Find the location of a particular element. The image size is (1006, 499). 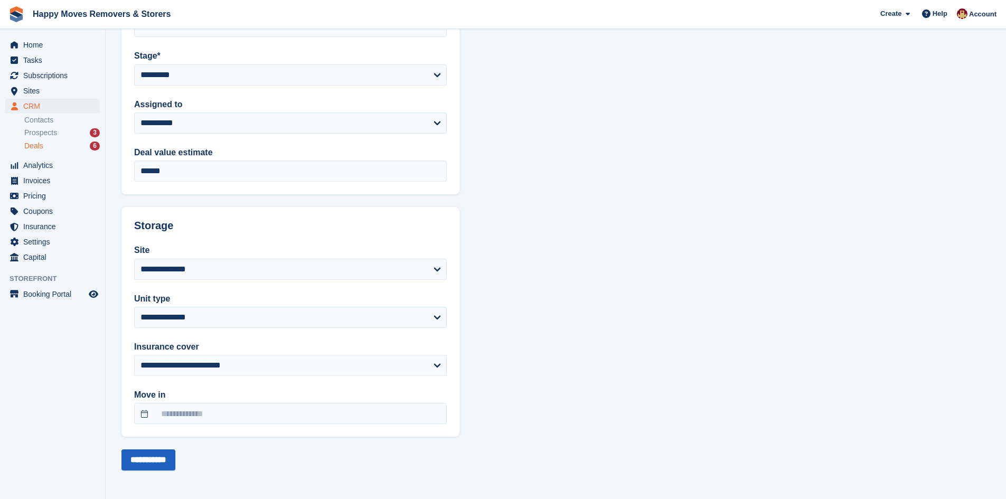

label: Insurance cover is located at coordinates (290, 347).